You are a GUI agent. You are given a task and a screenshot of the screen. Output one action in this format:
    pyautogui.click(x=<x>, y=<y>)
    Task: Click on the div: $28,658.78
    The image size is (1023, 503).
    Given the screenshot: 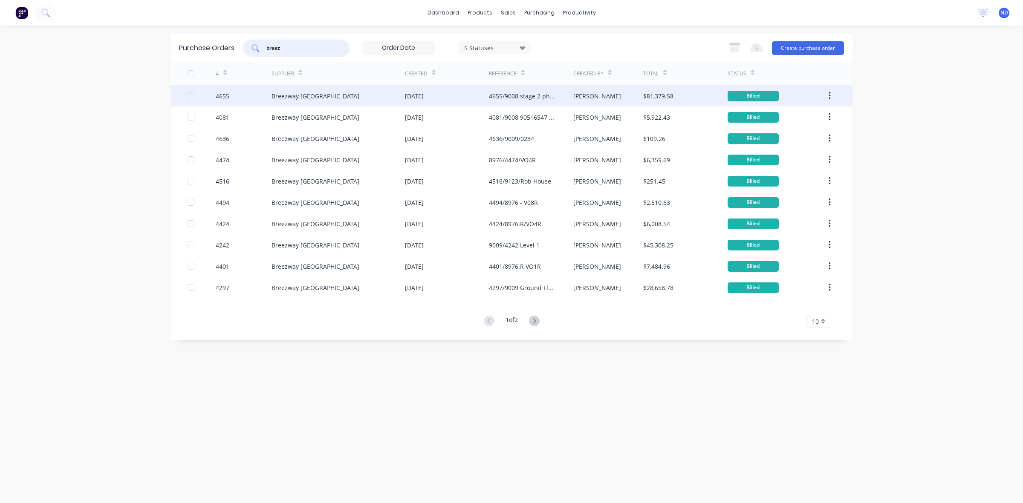 What is the action you would take?
    pyautogui.click(x=658, y=288)
    